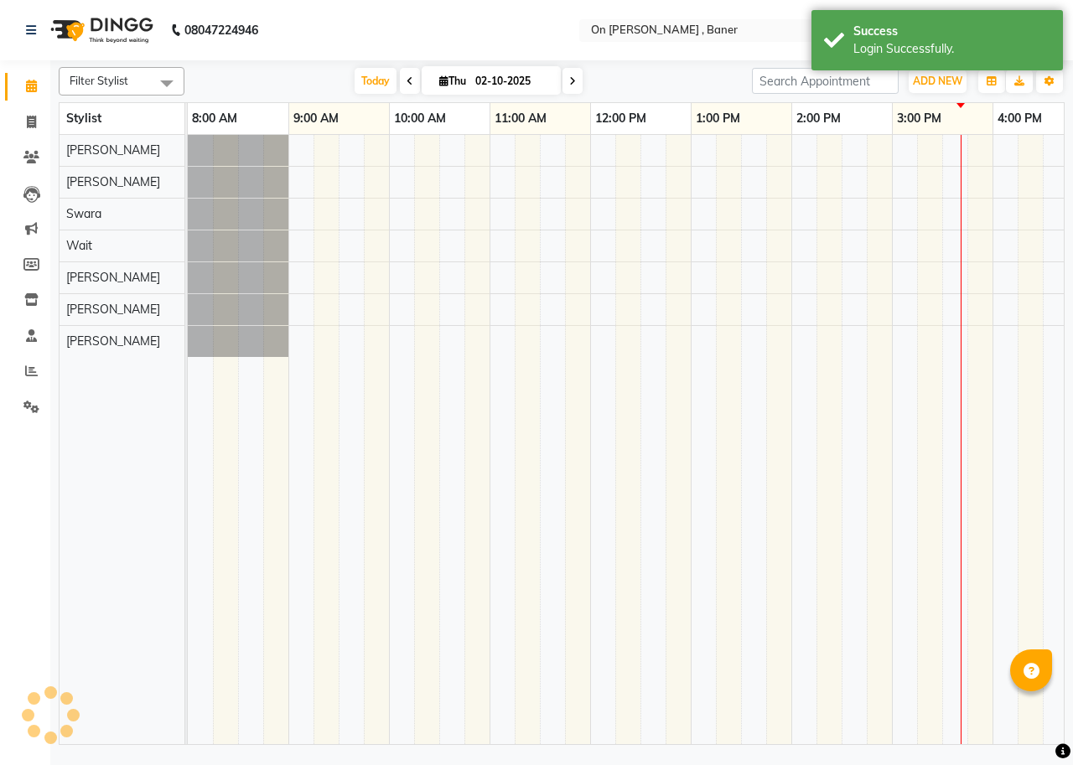  I want to click on a: 2:00 PM, so click(818, 118).